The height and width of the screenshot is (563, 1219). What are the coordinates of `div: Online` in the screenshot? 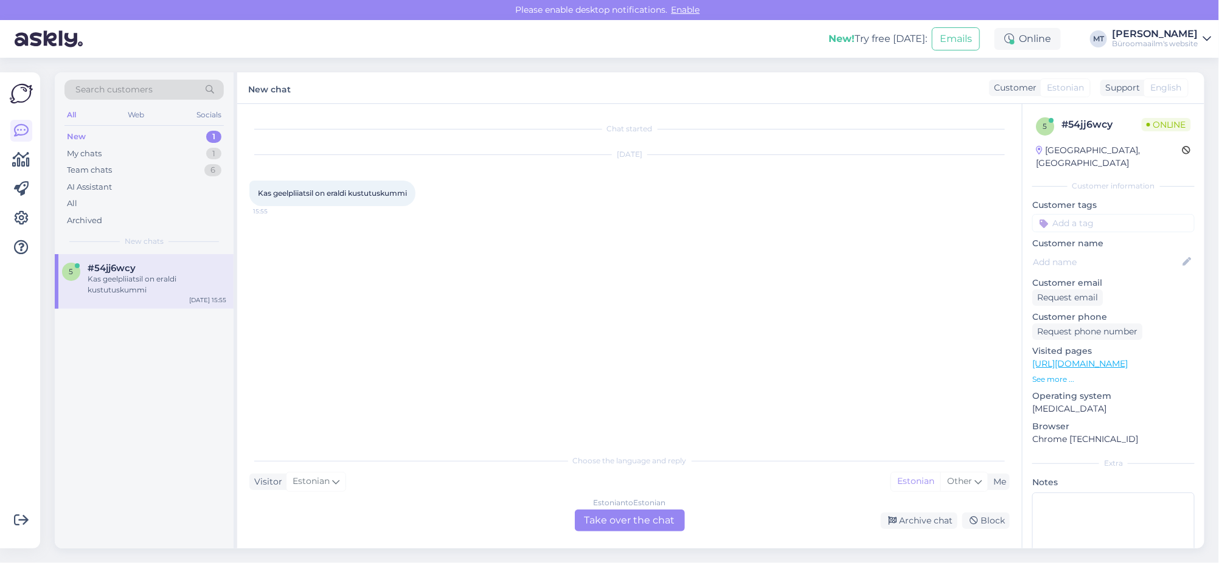 It's located at (1027, 39).